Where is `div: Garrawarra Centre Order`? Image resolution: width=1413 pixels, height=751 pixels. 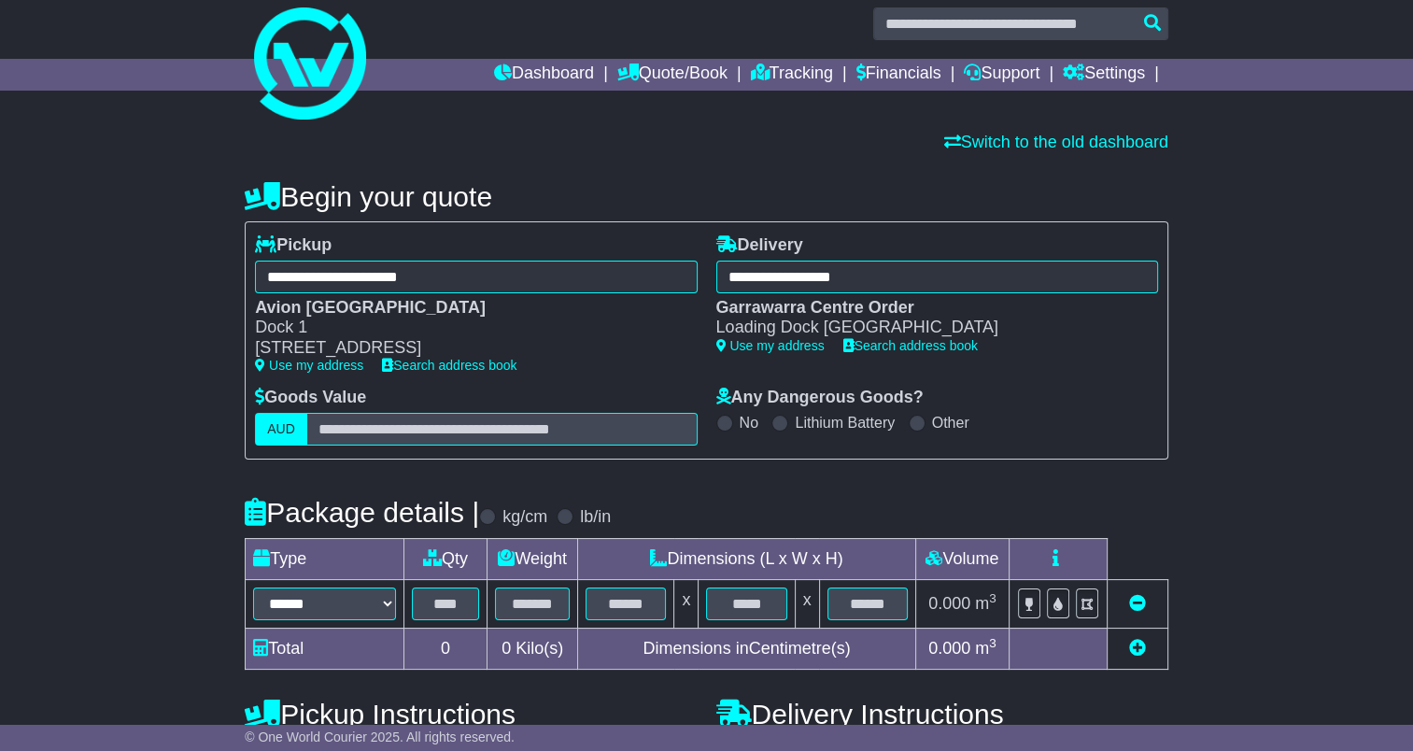 div: Garrawarra Centre Order is located at coordinates (927, 308).